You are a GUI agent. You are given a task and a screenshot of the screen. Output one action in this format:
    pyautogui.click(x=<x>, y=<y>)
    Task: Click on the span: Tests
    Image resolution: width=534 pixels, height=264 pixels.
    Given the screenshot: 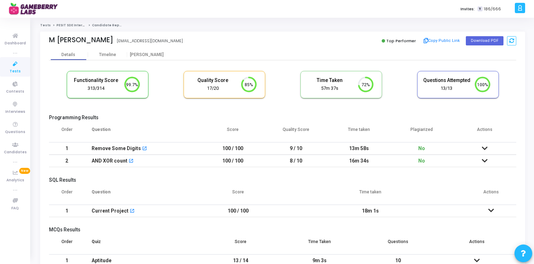 What is the action you would take?
    pyautogui.click(x=15, y=71)
    